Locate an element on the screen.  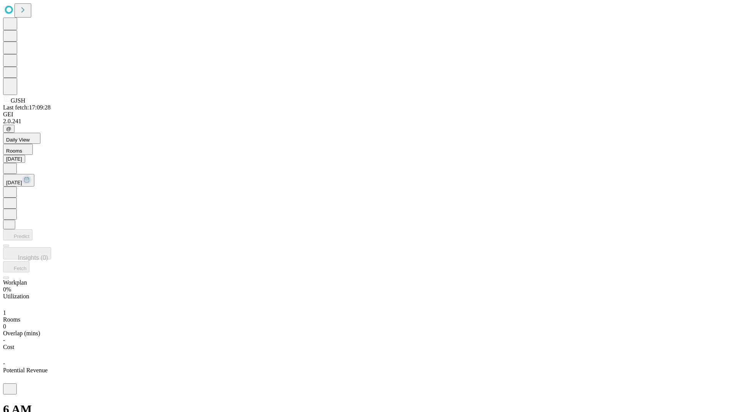
span: Daily View is located at coordinates (18, 140).